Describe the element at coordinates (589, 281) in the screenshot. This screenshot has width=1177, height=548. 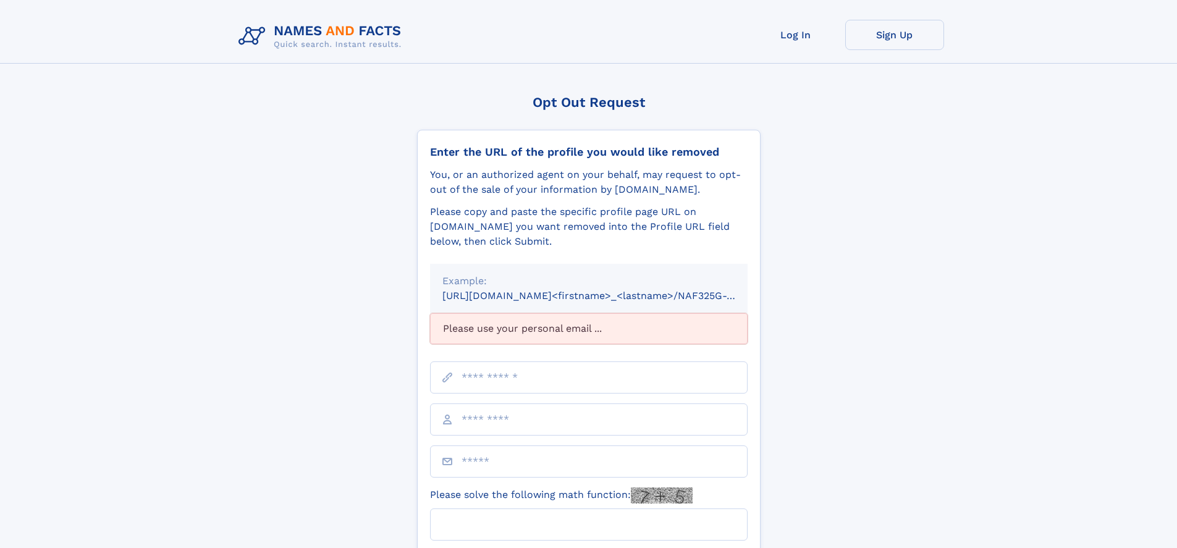
I see `div: Example:` at that location.